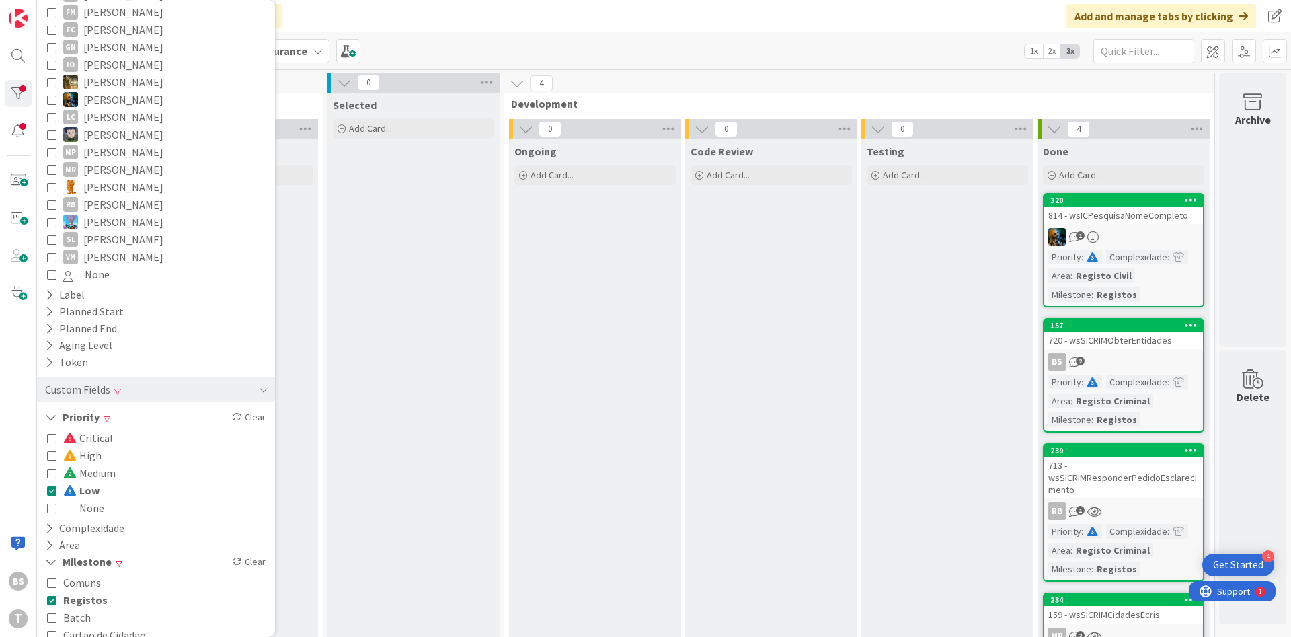 This screenshot has height=637, width=1291. Describe the element at coordinates (18, 18) in the screenshot. I see `img: Visit kanbanzone.com` at that location.